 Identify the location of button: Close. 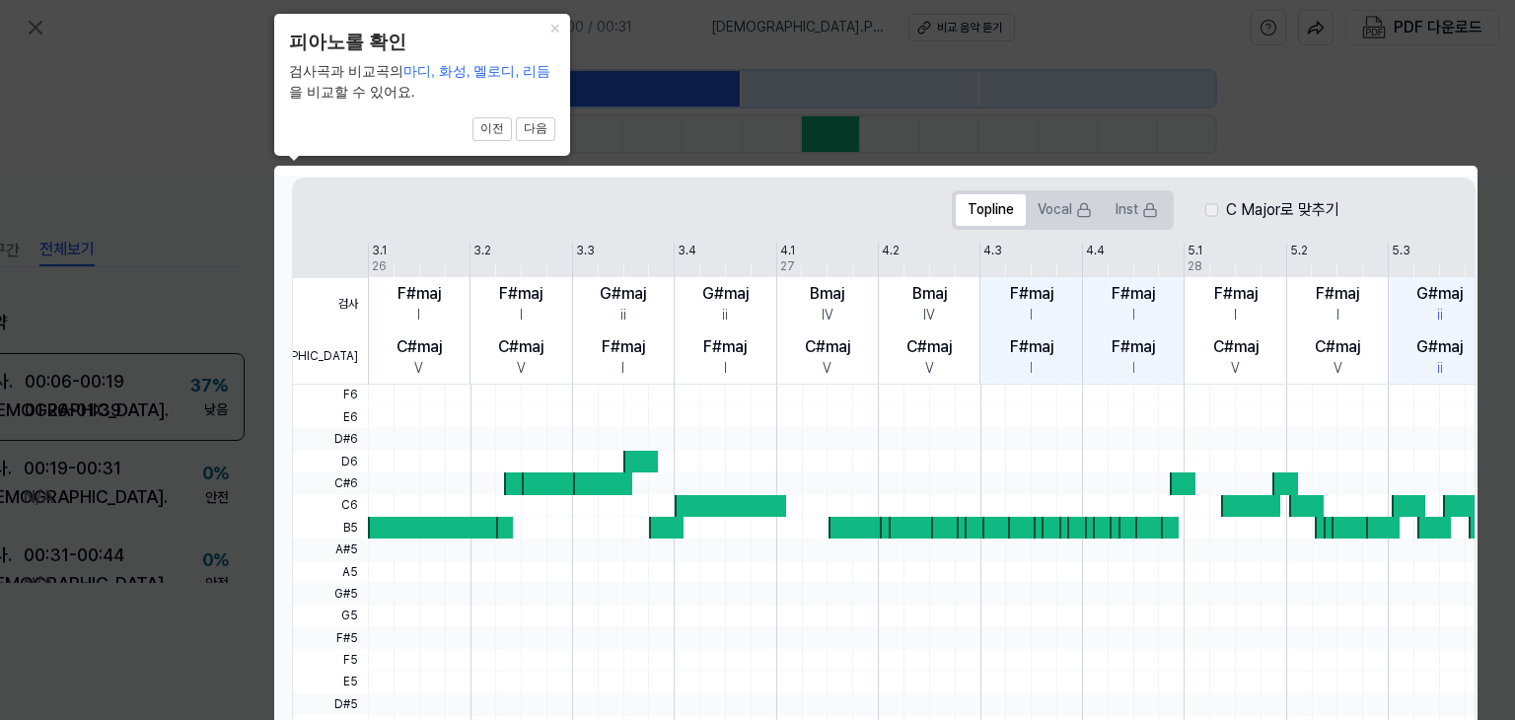
(554, 28).